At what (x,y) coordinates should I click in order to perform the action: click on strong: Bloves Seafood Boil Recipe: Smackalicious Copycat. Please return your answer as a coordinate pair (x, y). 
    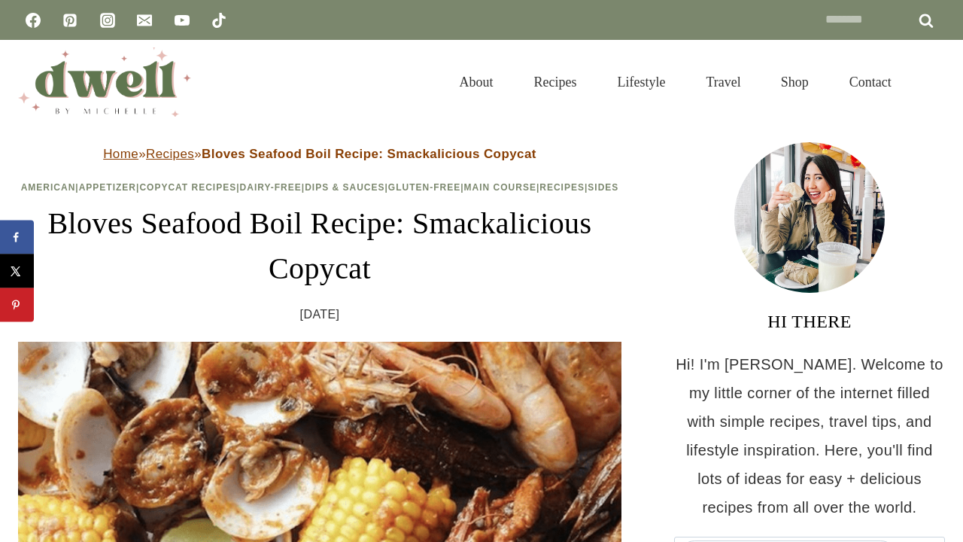
    Looking at the image, I should click on (369, 153).